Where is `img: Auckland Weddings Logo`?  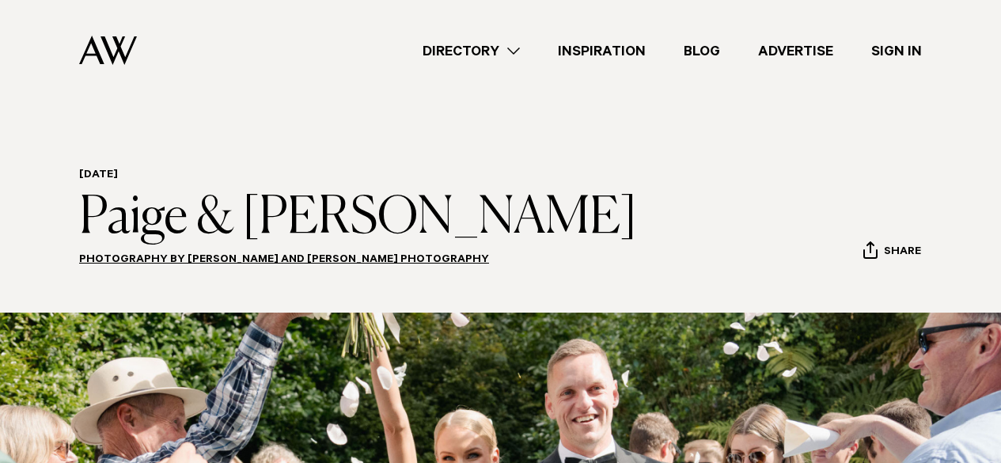 img: Auckland Weddings Logo is located at coordinates (108, 50).